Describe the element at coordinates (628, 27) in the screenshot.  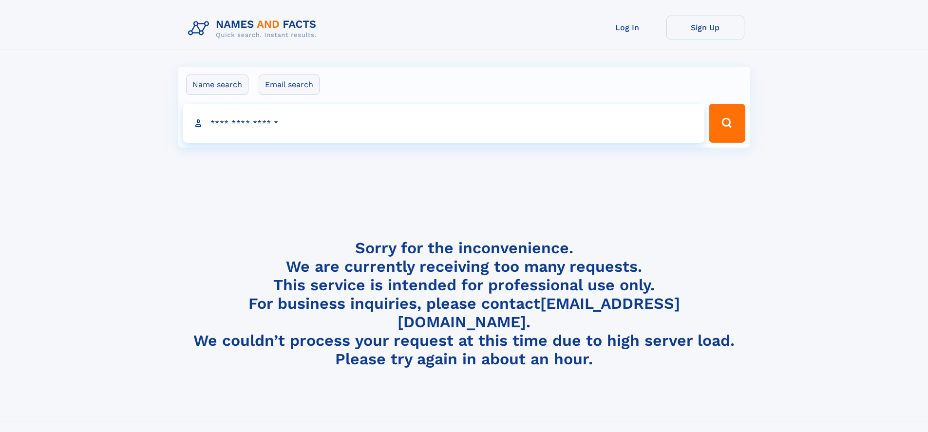
I see `a: Log In` at that location.